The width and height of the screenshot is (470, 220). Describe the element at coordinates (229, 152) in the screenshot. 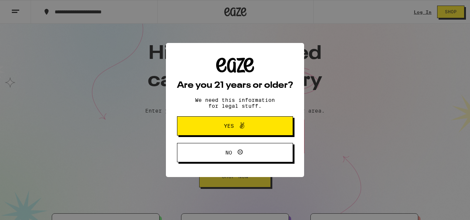

I see `span: No` at that location.